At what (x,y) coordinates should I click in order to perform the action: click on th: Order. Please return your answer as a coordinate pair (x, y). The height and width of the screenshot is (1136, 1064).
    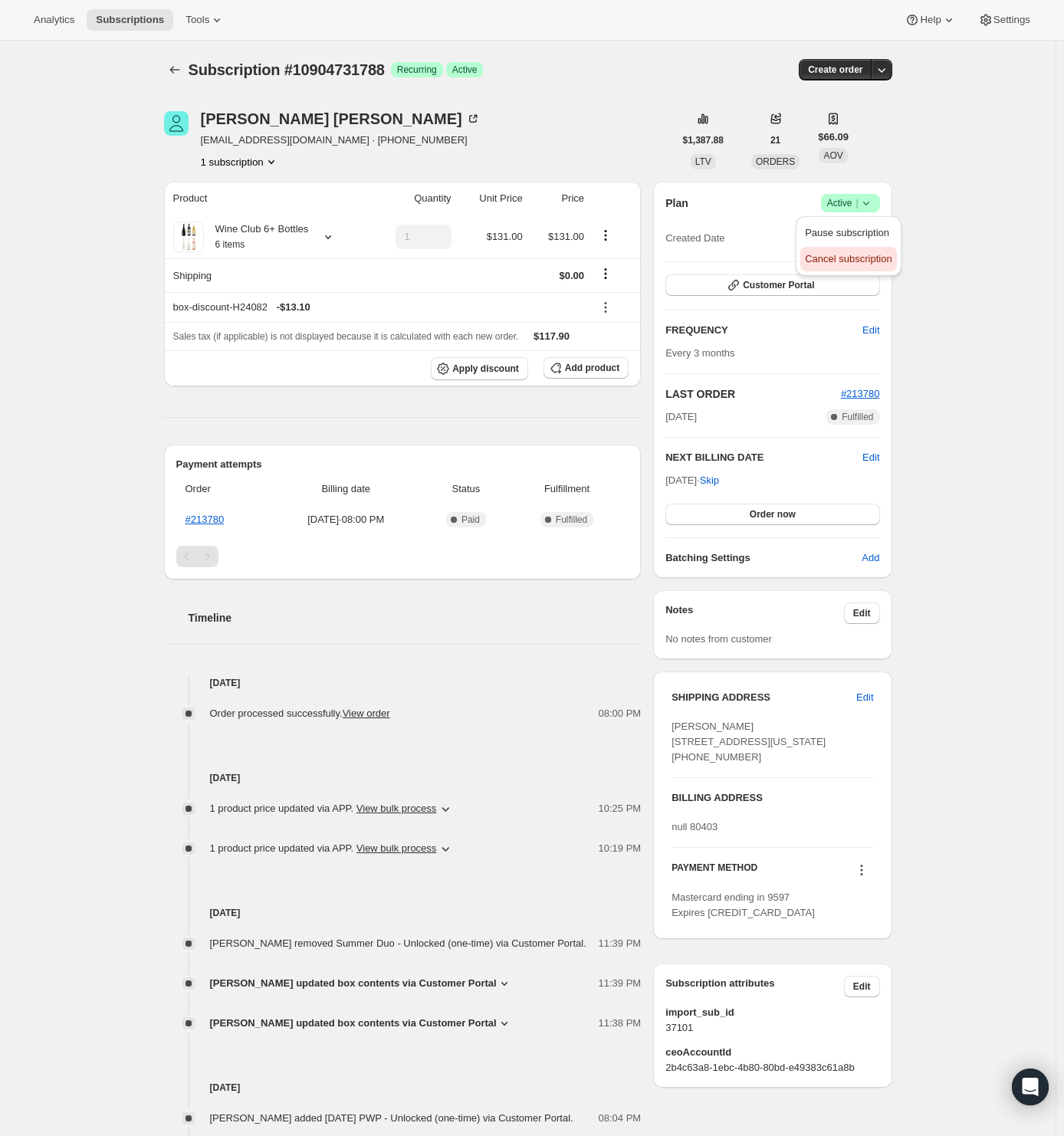
    Looking at the image, I should click on (223, 489).